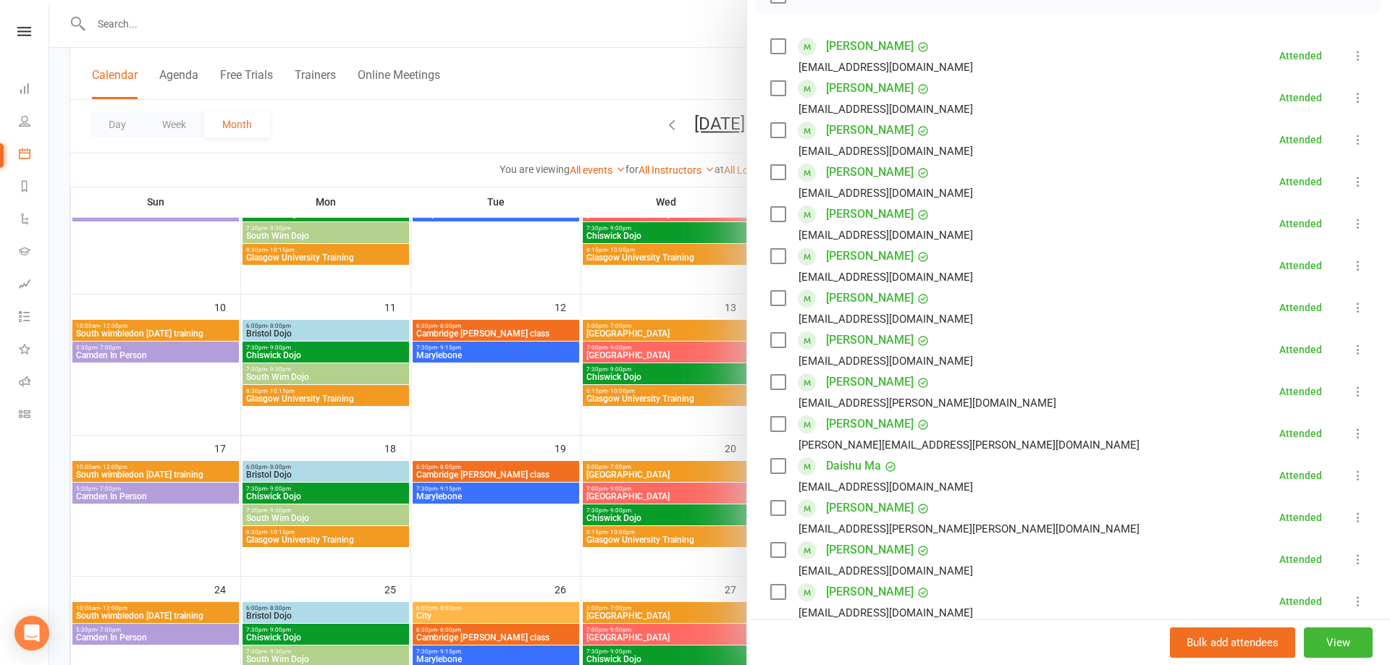  I want to click on a: People, so click(33, 122).